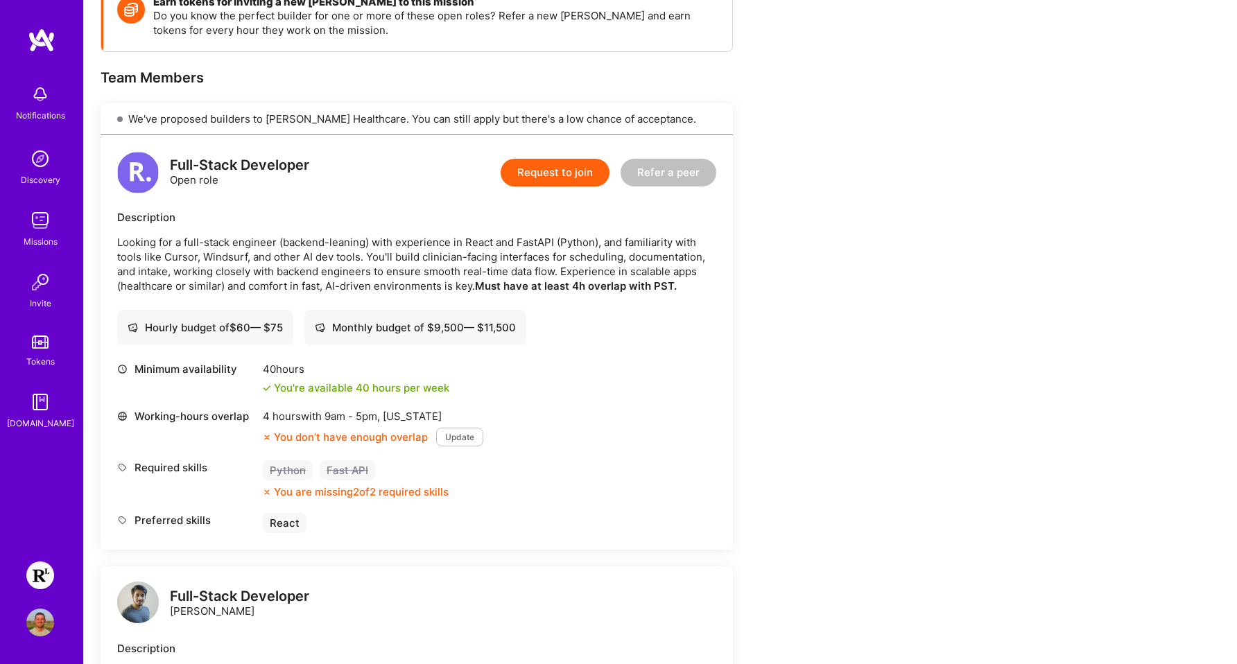 The image size is (1237, 664). Describe the element at coordinates (40, 159) in the screenshot. I see `img: discovery` at that location.